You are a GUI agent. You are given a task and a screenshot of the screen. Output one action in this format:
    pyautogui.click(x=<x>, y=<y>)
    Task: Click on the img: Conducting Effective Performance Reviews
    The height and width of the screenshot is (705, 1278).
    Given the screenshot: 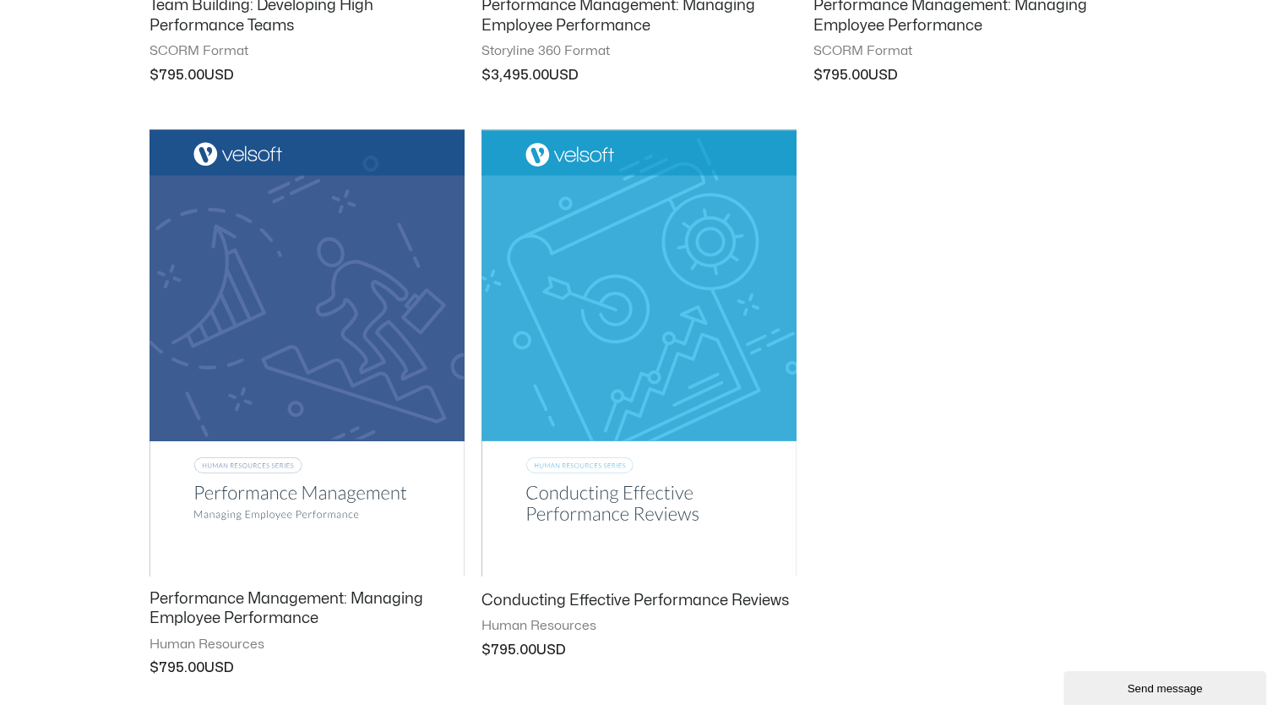 What is the action you would take?
    pyautogui.click(x=639, y=352)
    